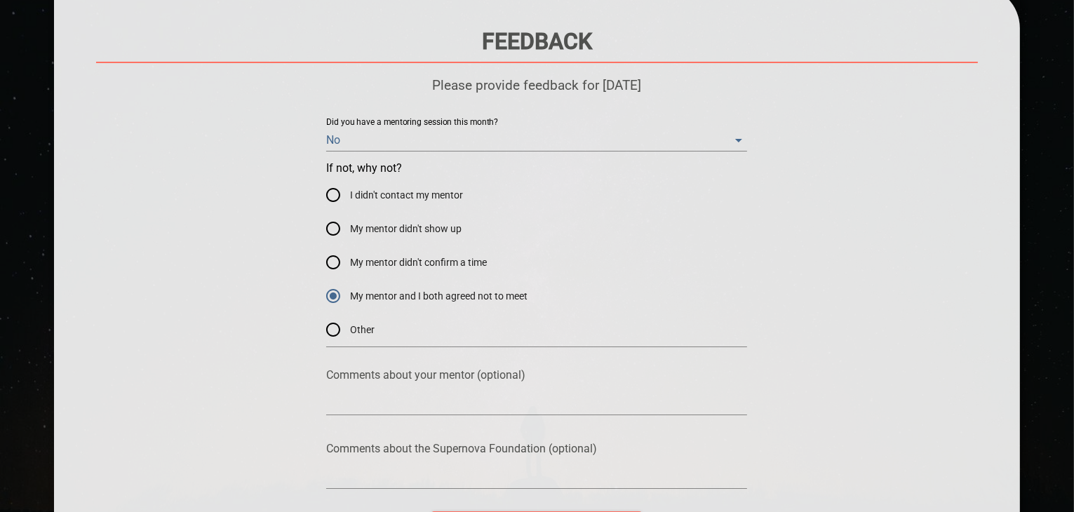 The height and width of the screenshot is (512, 1074). I want to click on div: If not, why not?, so click(537, 262).